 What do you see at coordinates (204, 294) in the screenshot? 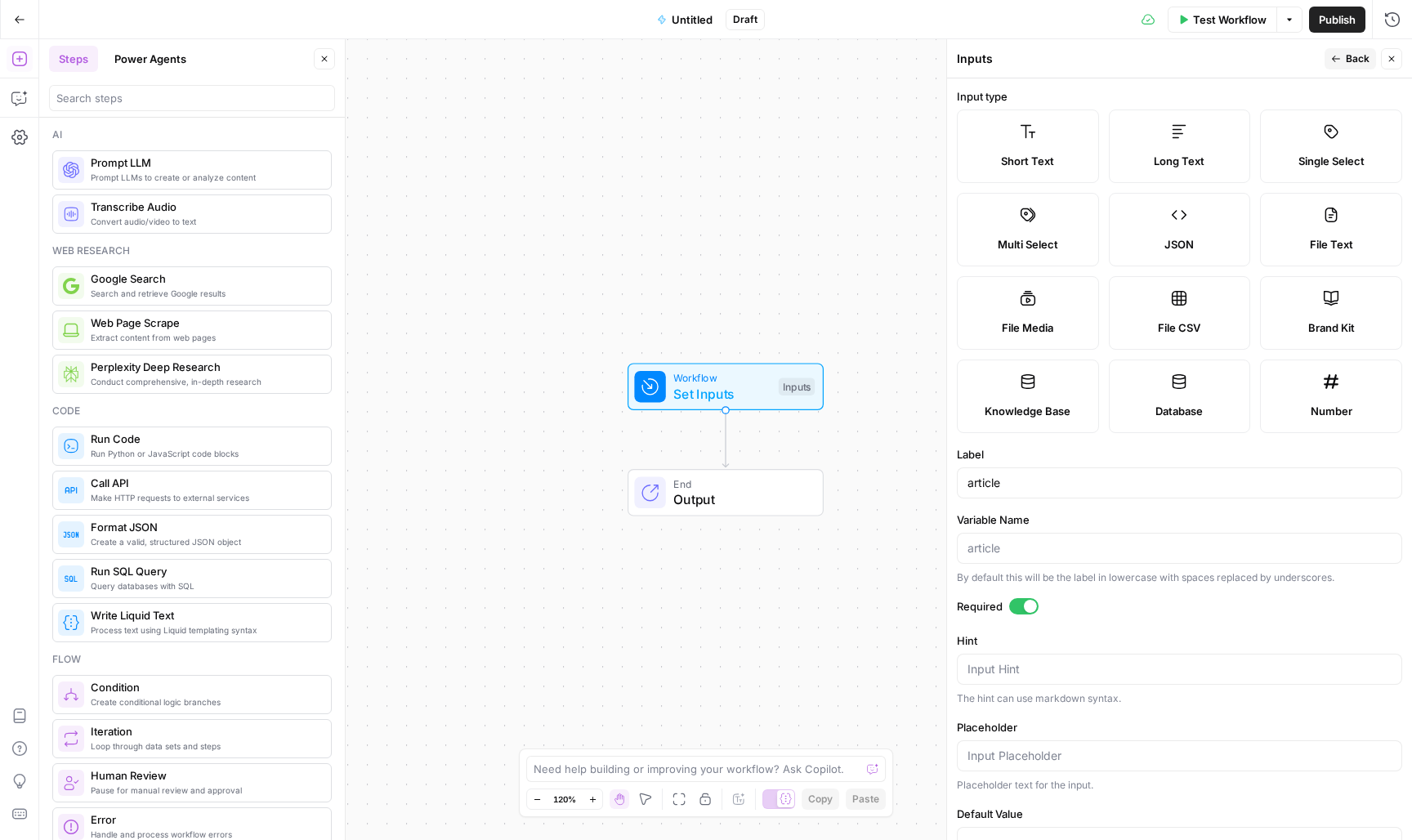
I see `span: Search and retrieve Google results` at bounding box center [204, 294].